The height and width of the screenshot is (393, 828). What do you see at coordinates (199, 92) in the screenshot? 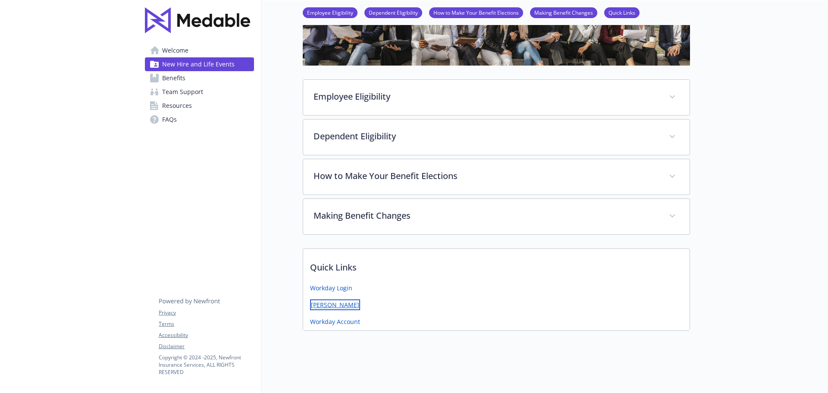
I see `a: Team Support` at bounding box center [199, 92].